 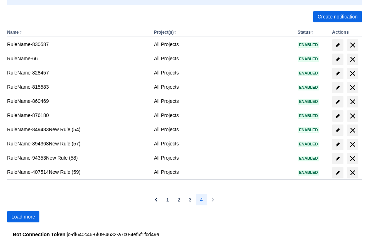 I want to click on div: RuleName-828457, so click(x=78, y=73).